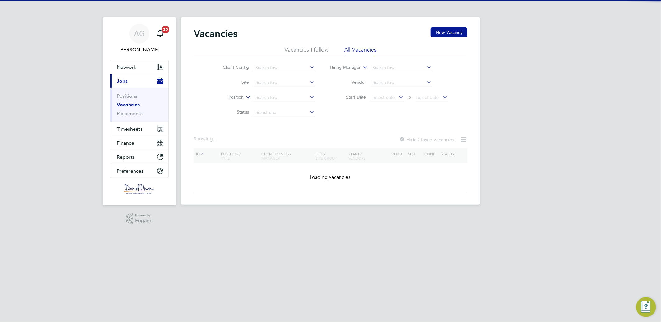 The height and width of the screenshot is (322, 661). Describe the element at coordinates (126, 67) in the screenshot. I see `span: Network` at that location.